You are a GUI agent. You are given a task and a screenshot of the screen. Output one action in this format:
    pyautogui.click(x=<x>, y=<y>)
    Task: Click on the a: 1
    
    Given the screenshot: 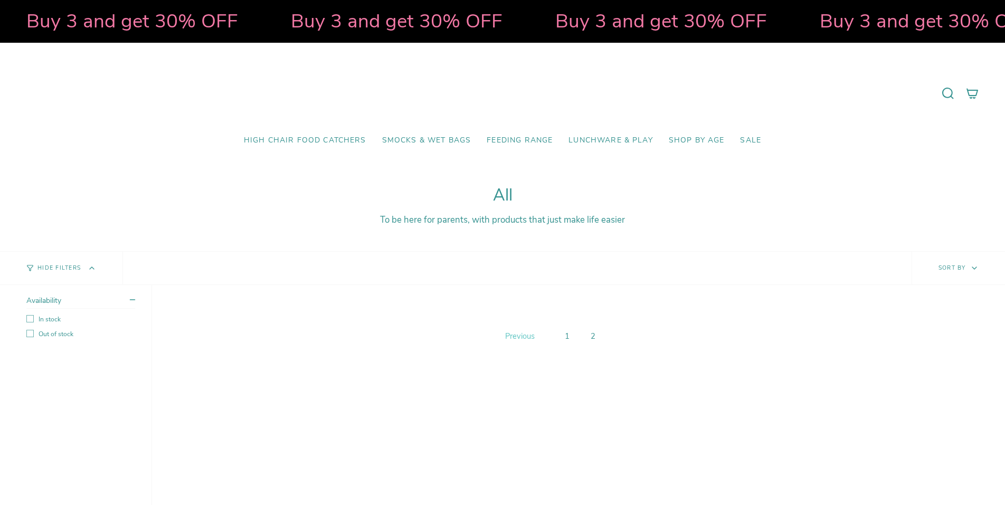 What is the action you would take?
    pyautogui.click(x=567, y=336)
    